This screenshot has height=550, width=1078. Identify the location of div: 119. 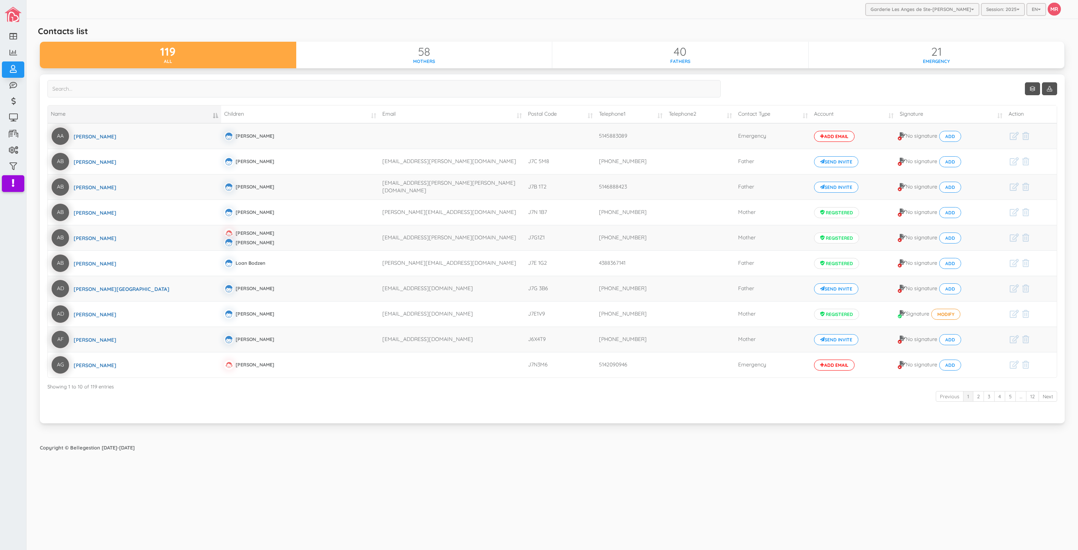
(168, 52).